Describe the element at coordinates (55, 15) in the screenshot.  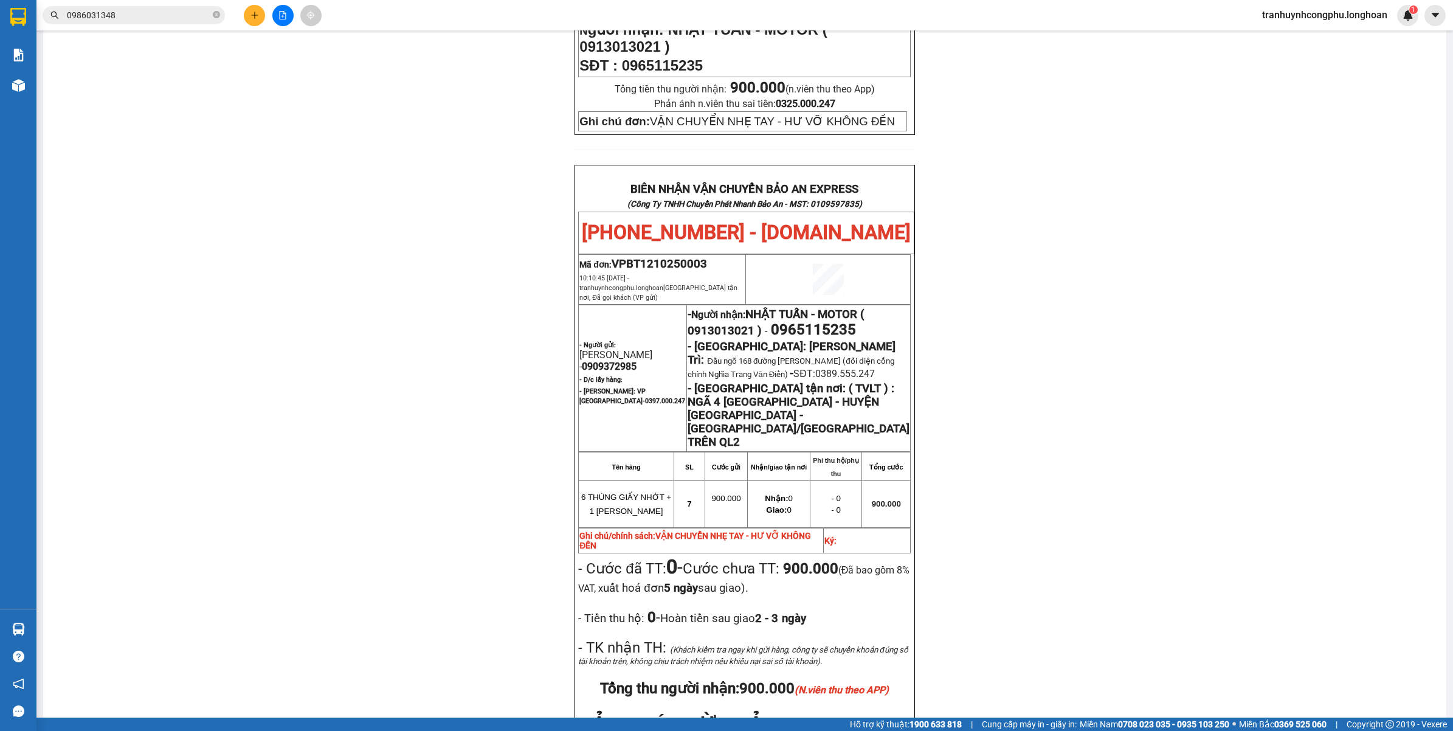
I see `span: search` at that location.